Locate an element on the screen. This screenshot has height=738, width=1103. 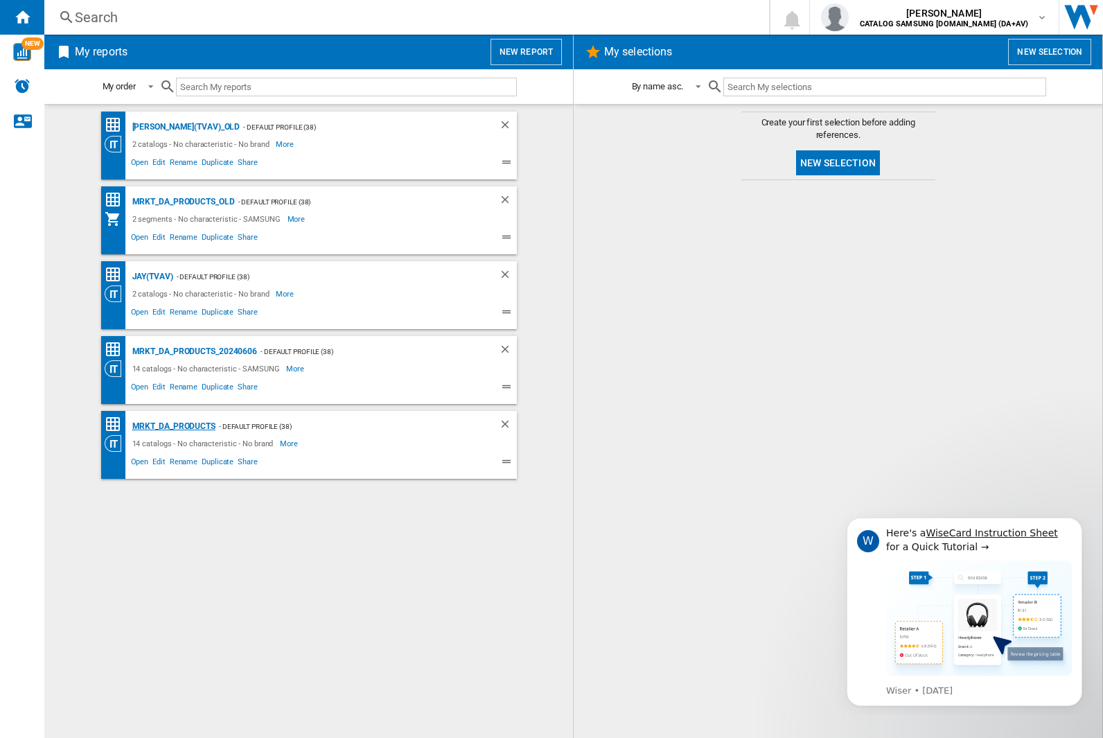
p: Message from Wiser, sent 2d ago is located at coordinates (153, 186).